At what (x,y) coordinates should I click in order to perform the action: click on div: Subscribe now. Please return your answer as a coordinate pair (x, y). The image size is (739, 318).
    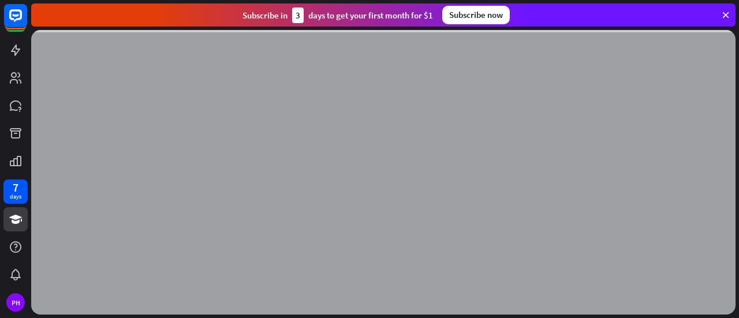
    Looking at the image, I should click on (476, 15).